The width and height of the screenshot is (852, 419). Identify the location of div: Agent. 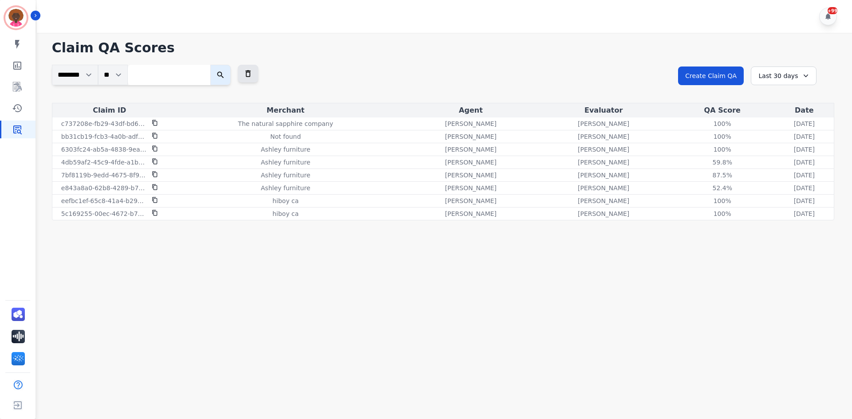
(470, 110).